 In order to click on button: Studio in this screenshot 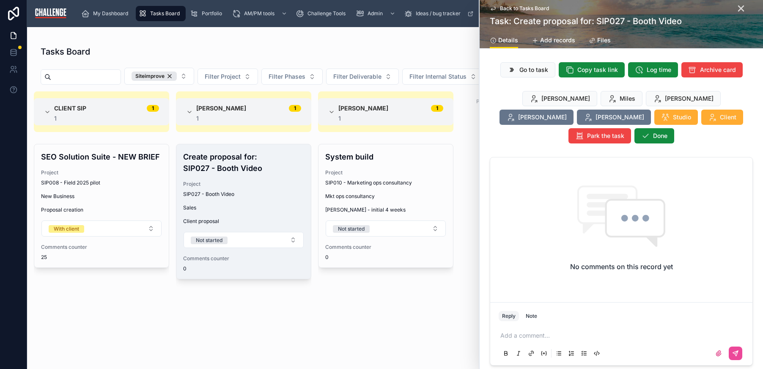, I will do `click(676, 117)`.